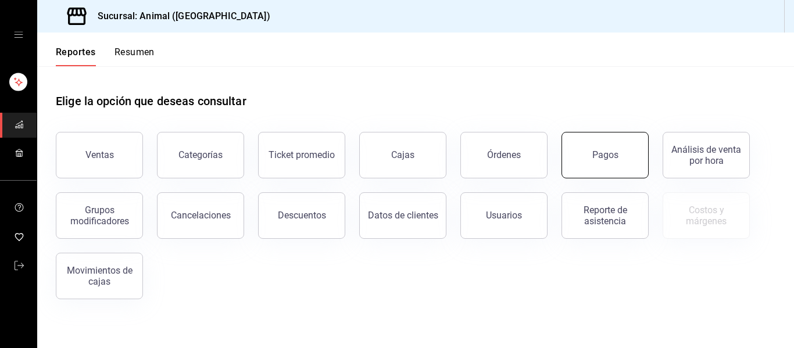 Image resolution: width=794 pixels, height=348 pixels. I want to click on button: Movimientos de cajas, so click(99, 276).